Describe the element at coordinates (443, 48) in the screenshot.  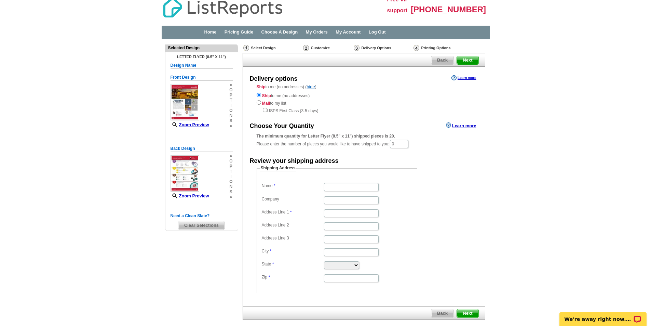
I see `div: Printing Options` at that location.